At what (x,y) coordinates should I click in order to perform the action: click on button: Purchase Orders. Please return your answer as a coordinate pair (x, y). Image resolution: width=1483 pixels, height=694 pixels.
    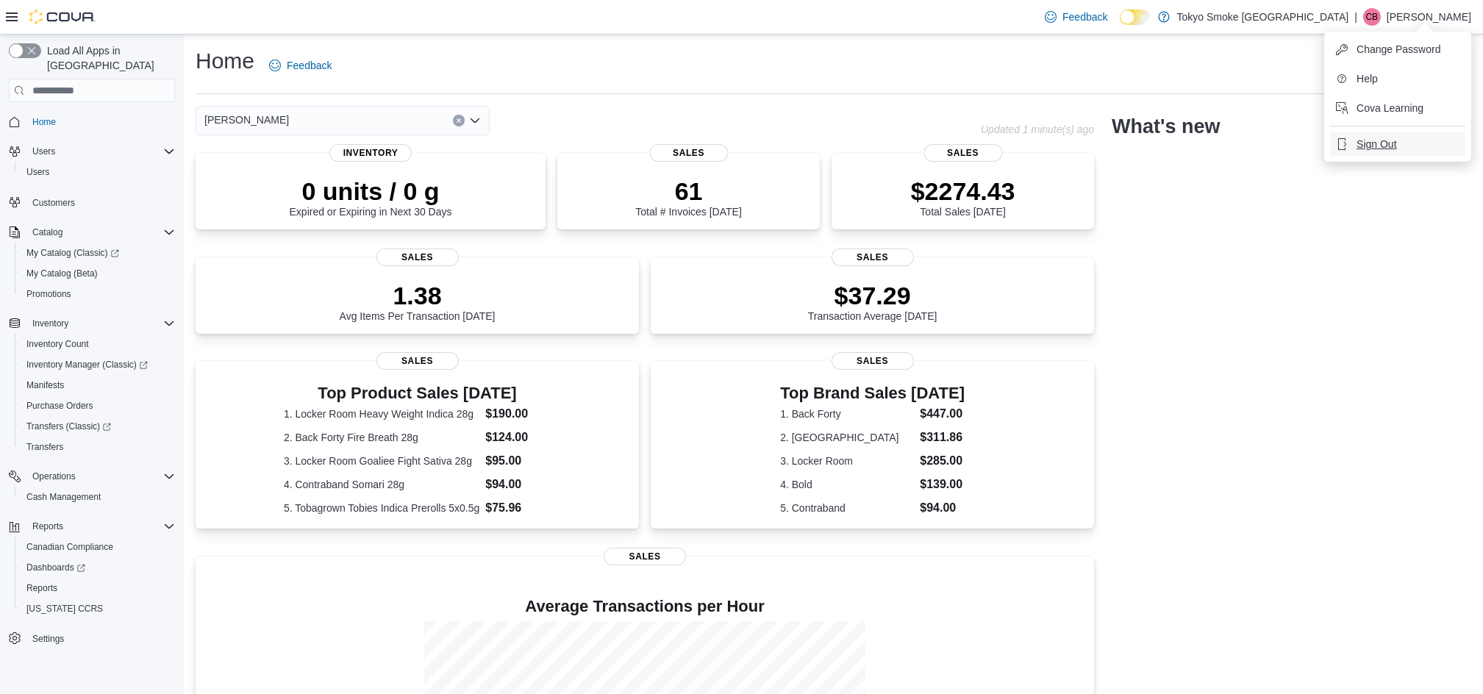
    Looking at the image, I should click on (98, 406).